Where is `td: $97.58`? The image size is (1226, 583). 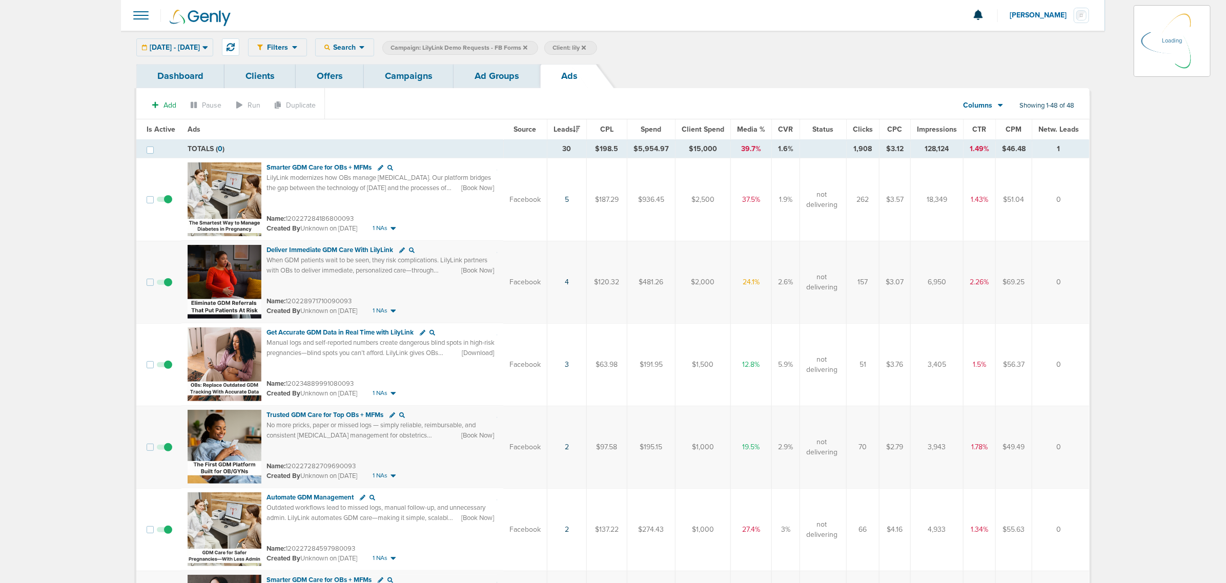 td: $97.58 is located at coordinates (607, 447).